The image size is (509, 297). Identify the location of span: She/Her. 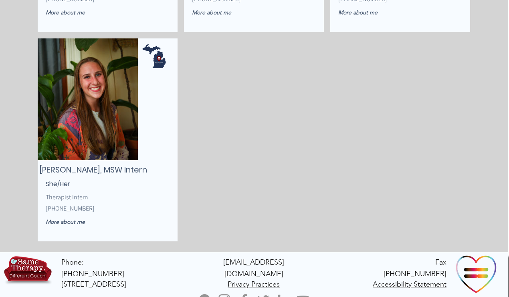
(58, 184).